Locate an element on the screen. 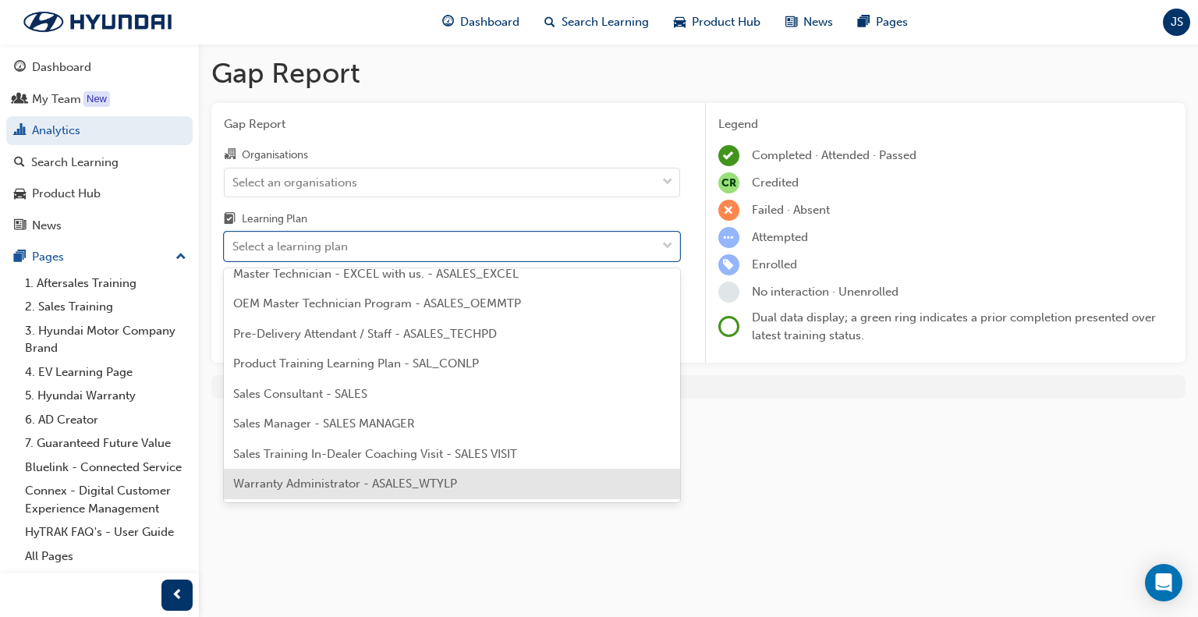  div: Select a learning plan is located at coordinates (290, 246).